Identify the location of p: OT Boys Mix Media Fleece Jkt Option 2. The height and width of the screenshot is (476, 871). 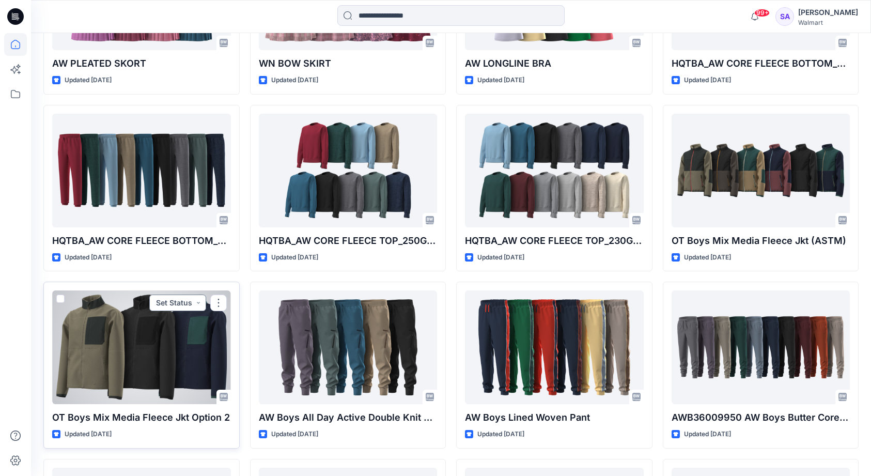
(142, 418).